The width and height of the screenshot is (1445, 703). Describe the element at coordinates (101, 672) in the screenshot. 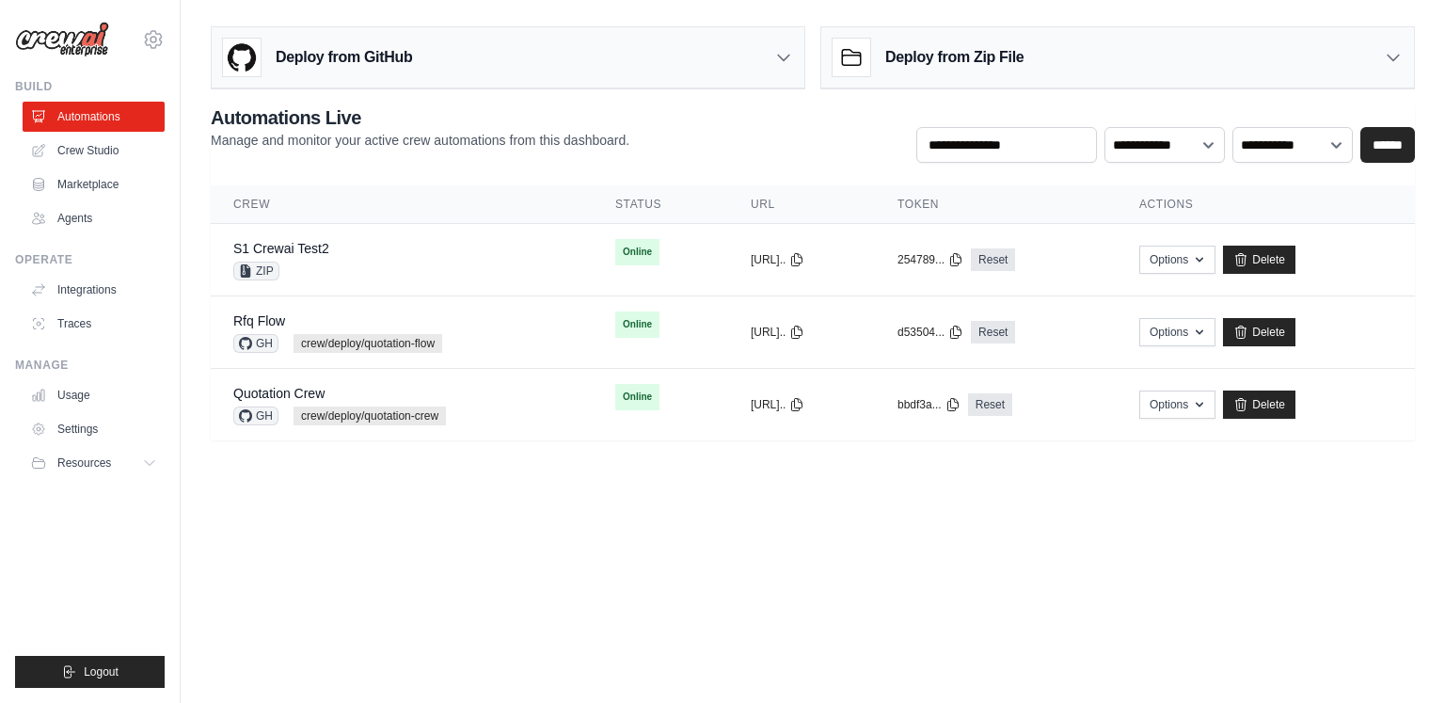

I see `span: Logout` at that location.